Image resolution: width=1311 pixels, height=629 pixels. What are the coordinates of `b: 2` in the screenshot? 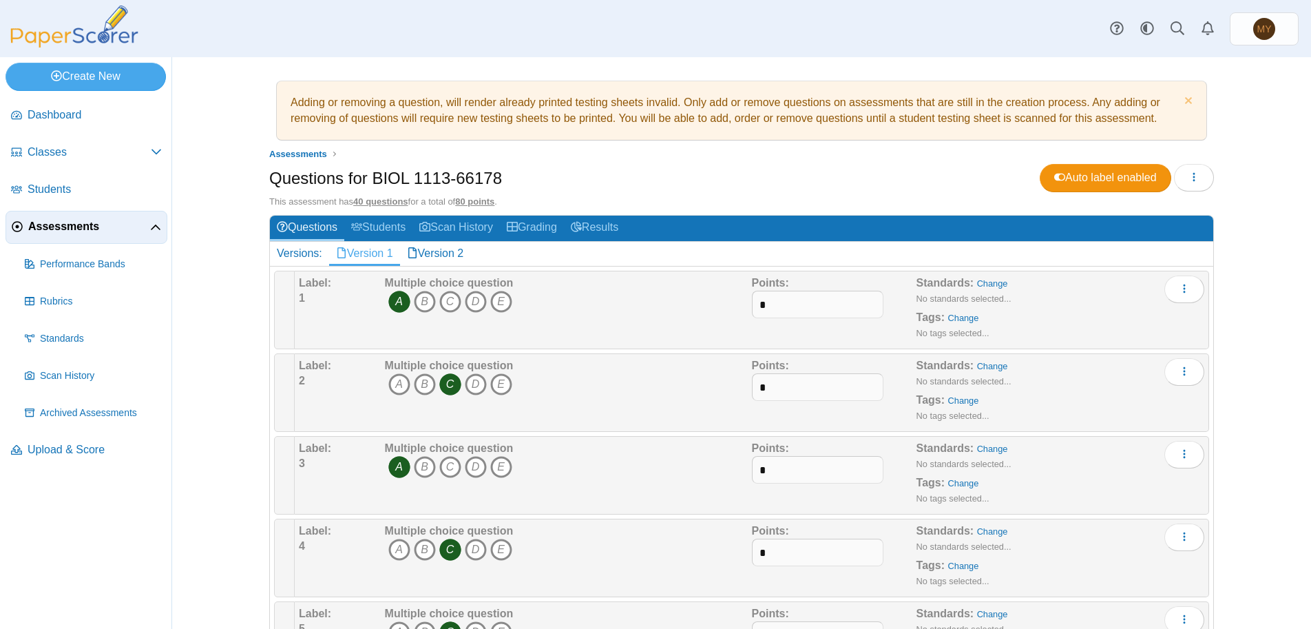 It's located at (302, 380).